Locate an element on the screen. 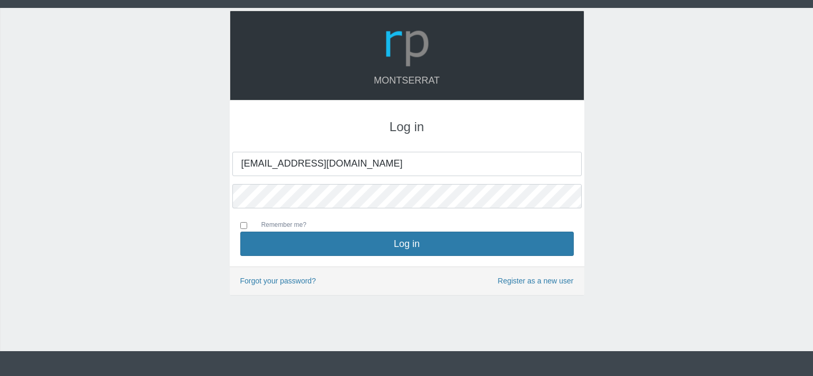 The width and height of the screenshot is (813, 376). input: Your Email is located at coordinates (407, 164).